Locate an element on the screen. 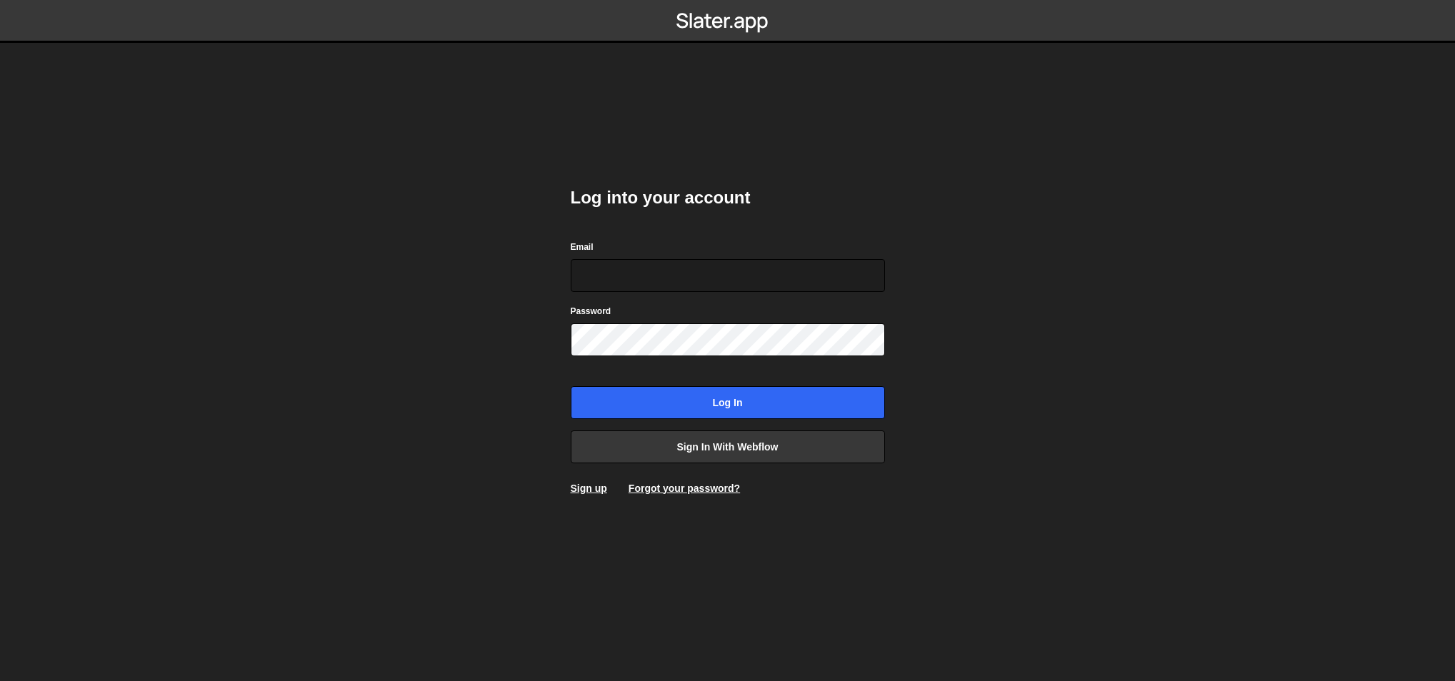 Image resolution: width=1455 pixels, height=681 pixels. label: Password is located at coordinates (591, 311).